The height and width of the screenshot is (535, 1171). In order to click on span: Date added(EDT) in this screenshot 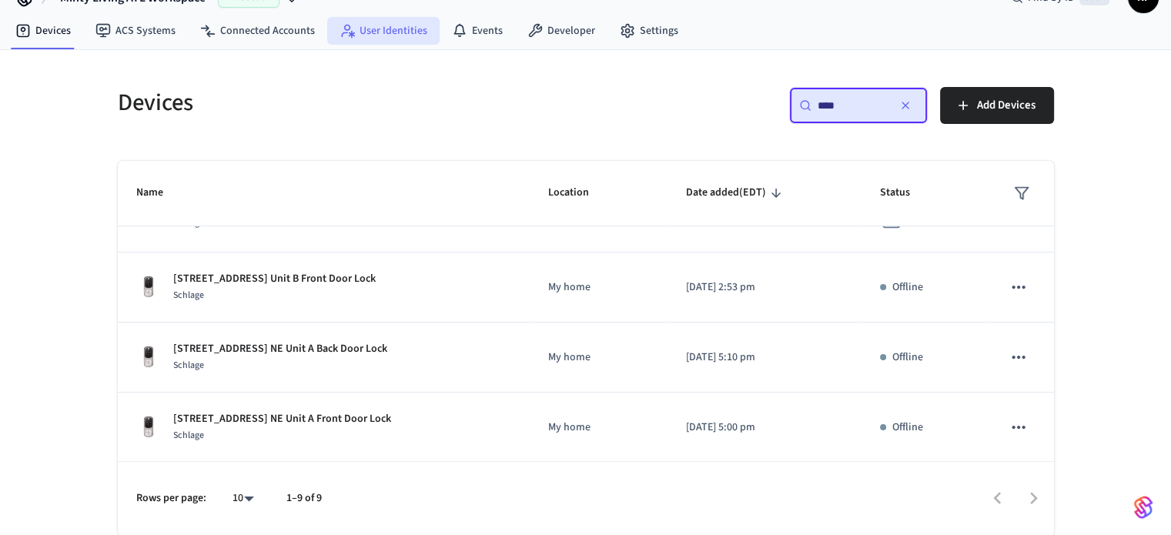, I will do `click(736, 193)`.